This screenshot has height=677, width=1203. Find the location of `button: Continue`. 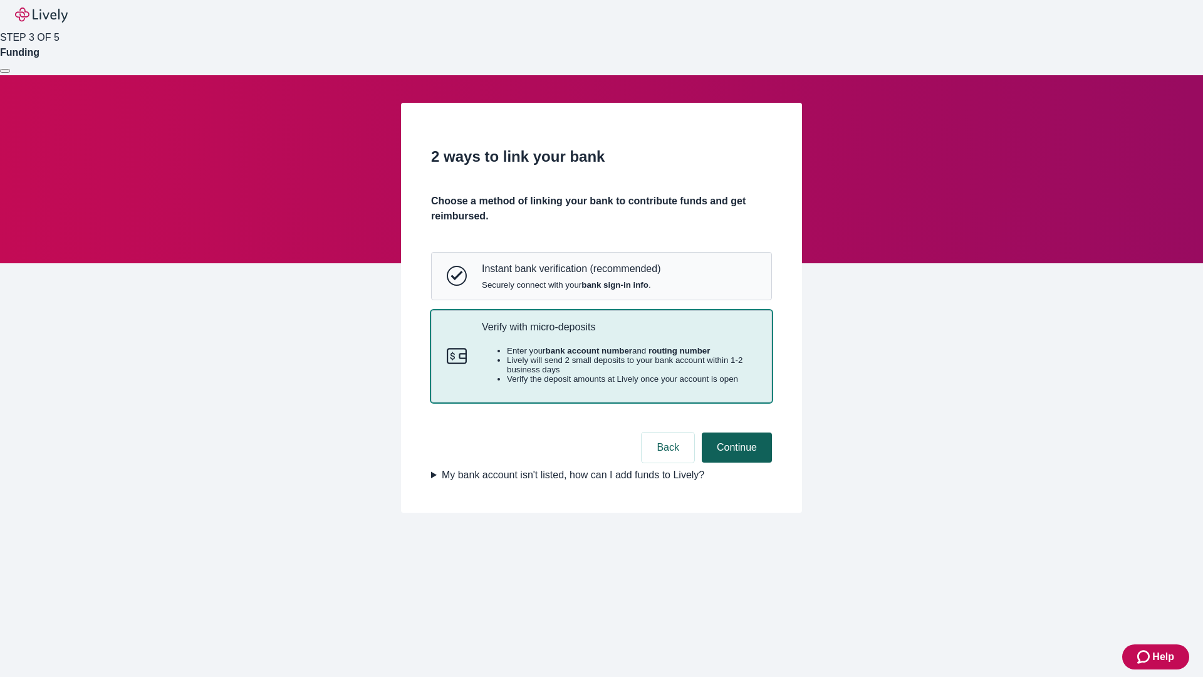

button: Continue is located at coordinates (737, 448).